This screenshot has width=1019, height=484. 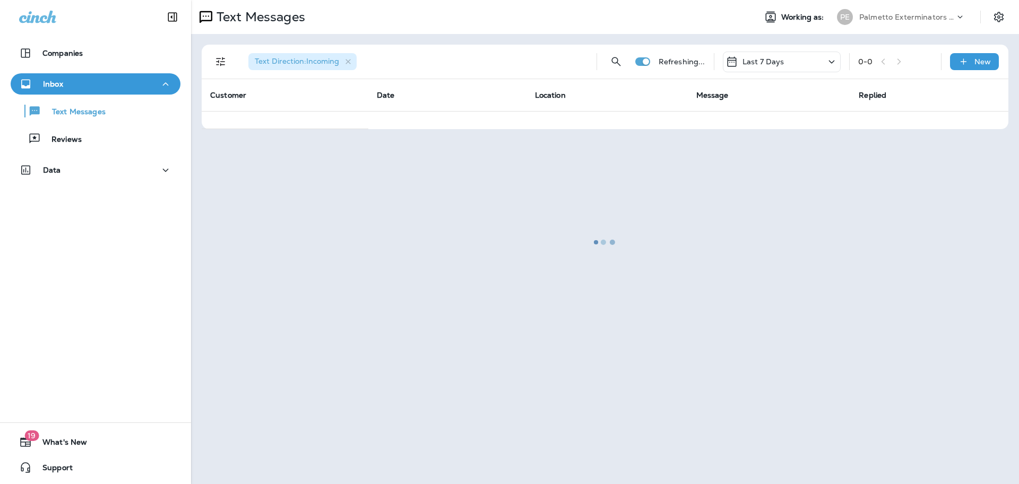 What do you see at coordinates (53, 84) in the screenshot?
I see `p: Inbox` at bounding box center [53, 84].